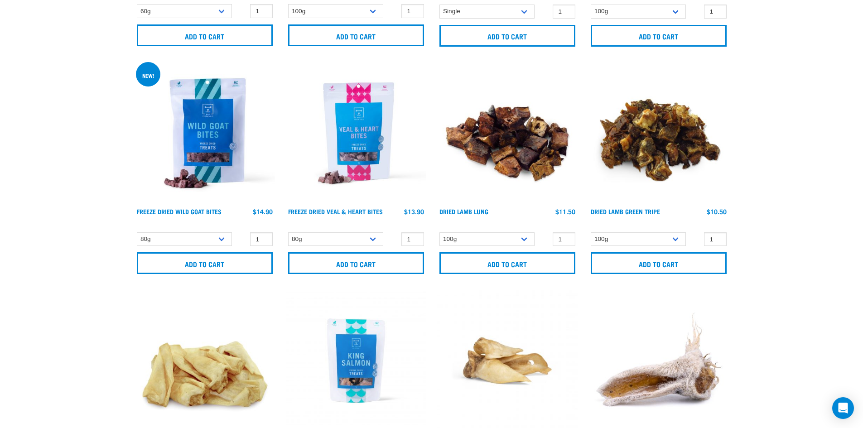 This screenshot has height=428, width=863. What do you see at coordinates (625, 211) in the screenshot?
I see `a: Dried Lamb Green Tripe` at bounding box center [625, 211].